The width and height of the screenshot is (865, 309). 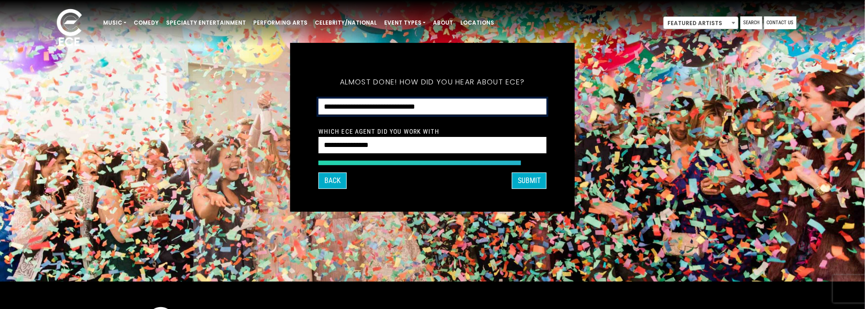 I want to click on a: Comedy, so click(x=146, y=23).